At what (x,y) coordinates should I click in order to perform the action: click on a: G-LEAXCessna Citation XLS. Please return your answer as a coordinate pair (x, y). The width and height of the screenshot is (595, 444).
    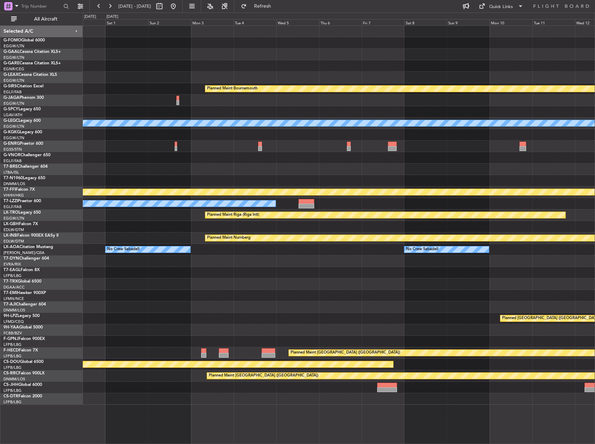
    Looking at the image, I should click on (30, 75).